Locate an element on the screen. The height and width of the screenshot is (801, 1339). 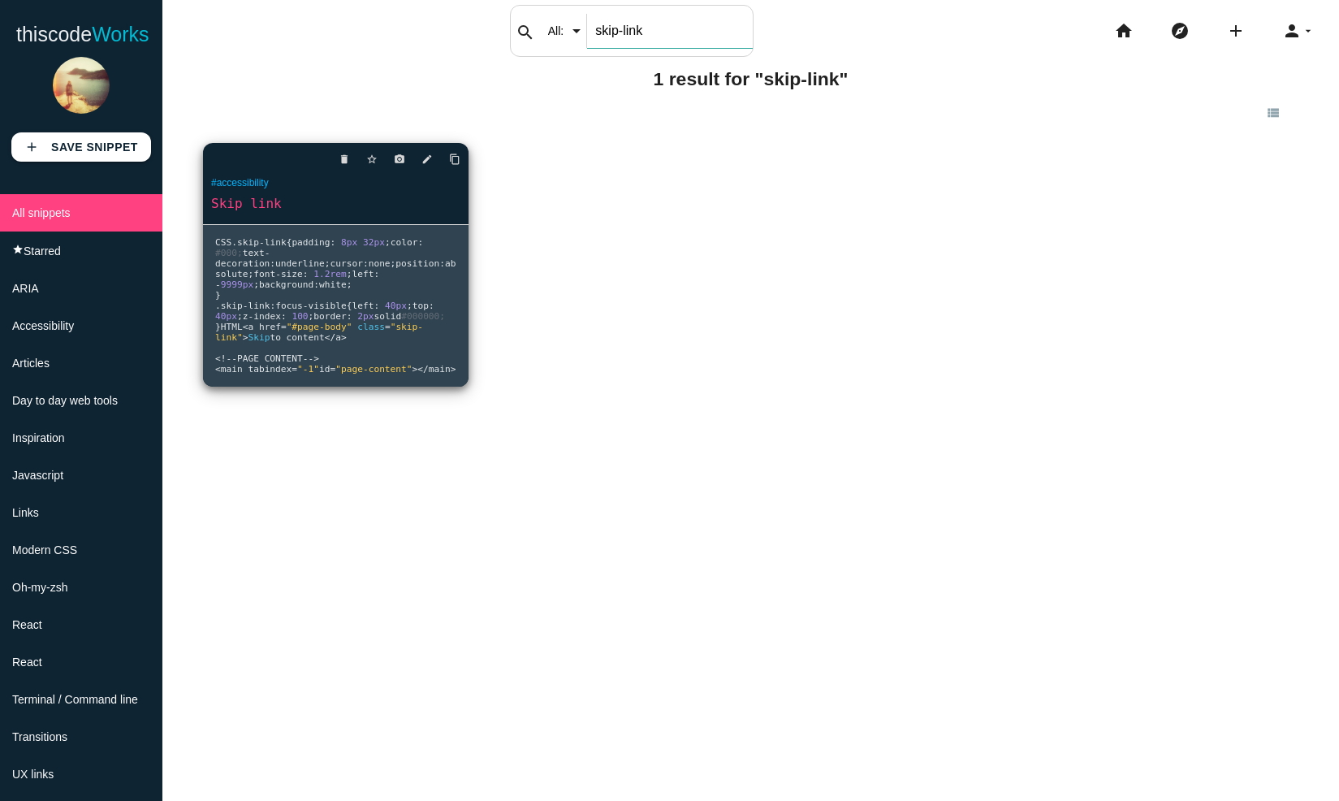
span: "-1" is located at coordinates (308, 369).